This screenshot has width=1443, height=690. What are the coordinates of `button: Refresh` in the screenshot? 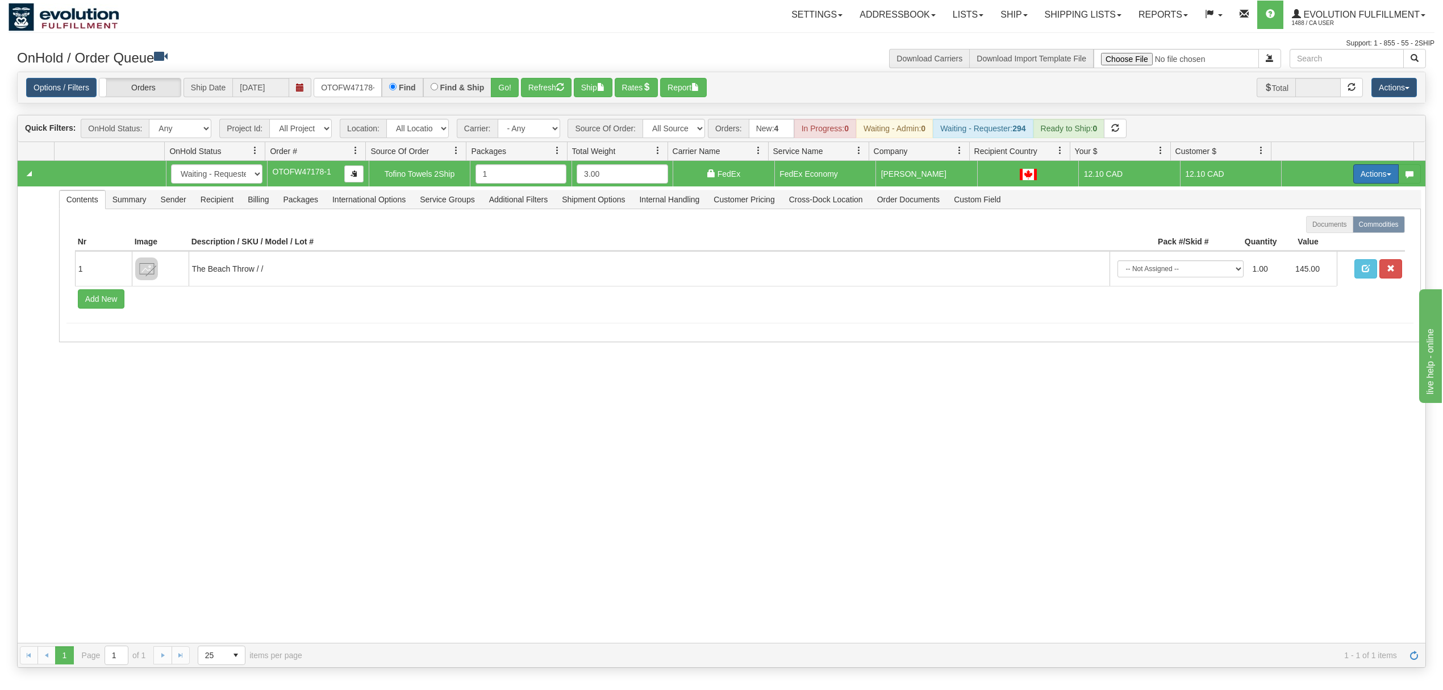 It's located at (546, 87).